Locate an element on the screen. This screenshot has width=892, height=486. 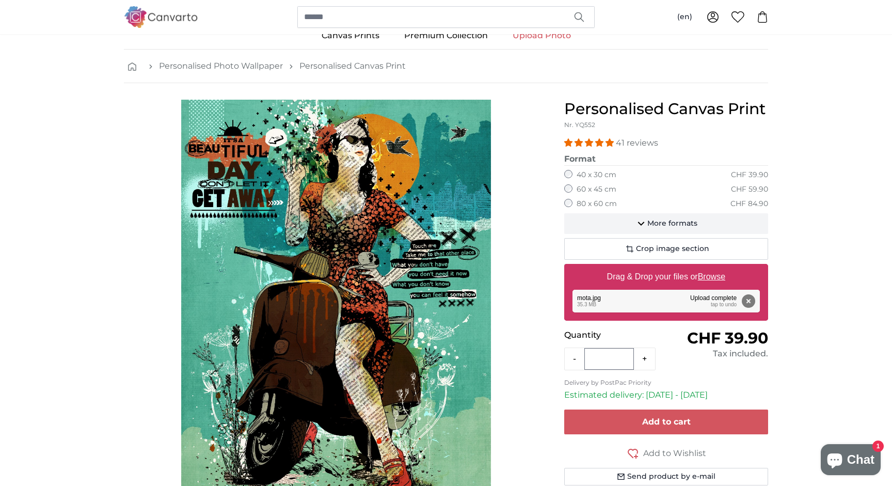
nav: breadcrumbs is located at coordinates (446, 66).